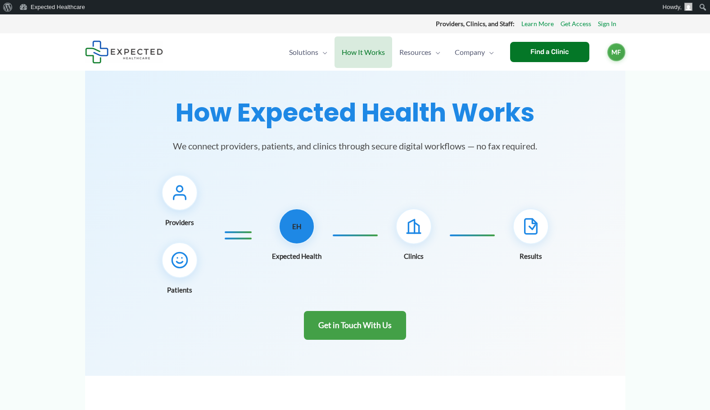 Image resolution: width=710 pixels, height=410 pixels. Describe the element at coordinates (355, 326) in the screenshot. I see `a: Get in Touch With Us` at that location.